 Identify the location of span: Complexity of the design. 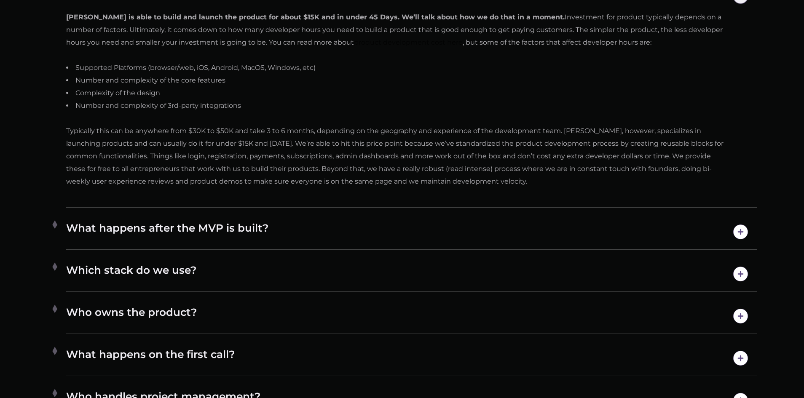
(399, 93).